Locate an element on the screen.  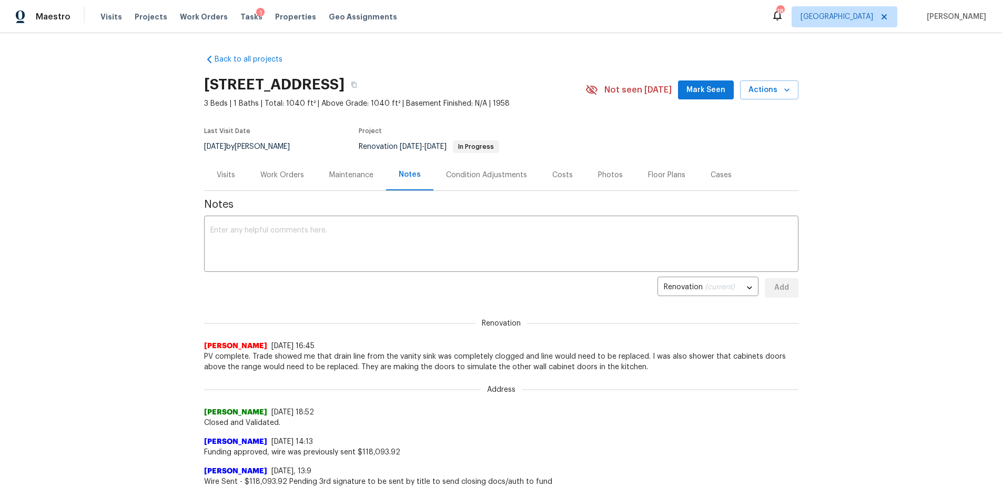
div: Notes is located at coordinates (410, 175).